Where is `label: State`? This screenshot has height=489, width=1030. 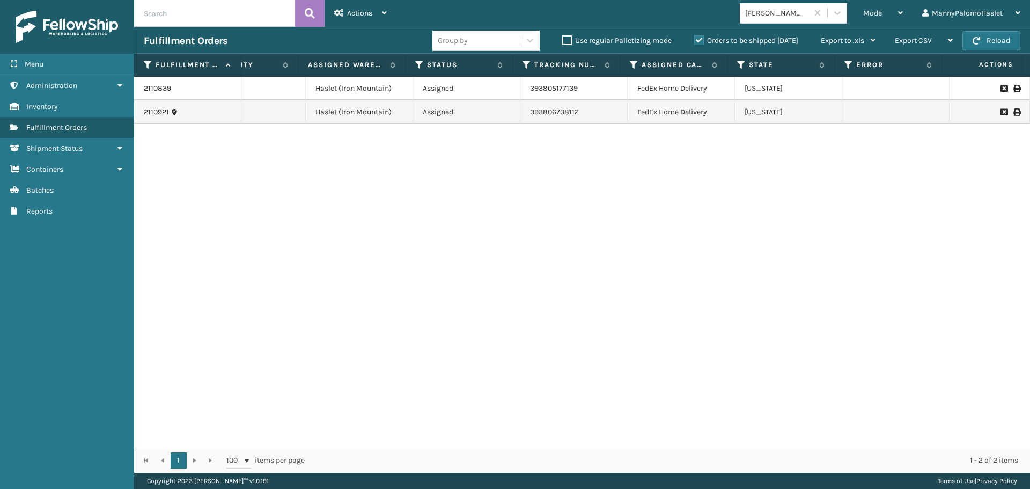 label: State is located at coordinates (781, 65).